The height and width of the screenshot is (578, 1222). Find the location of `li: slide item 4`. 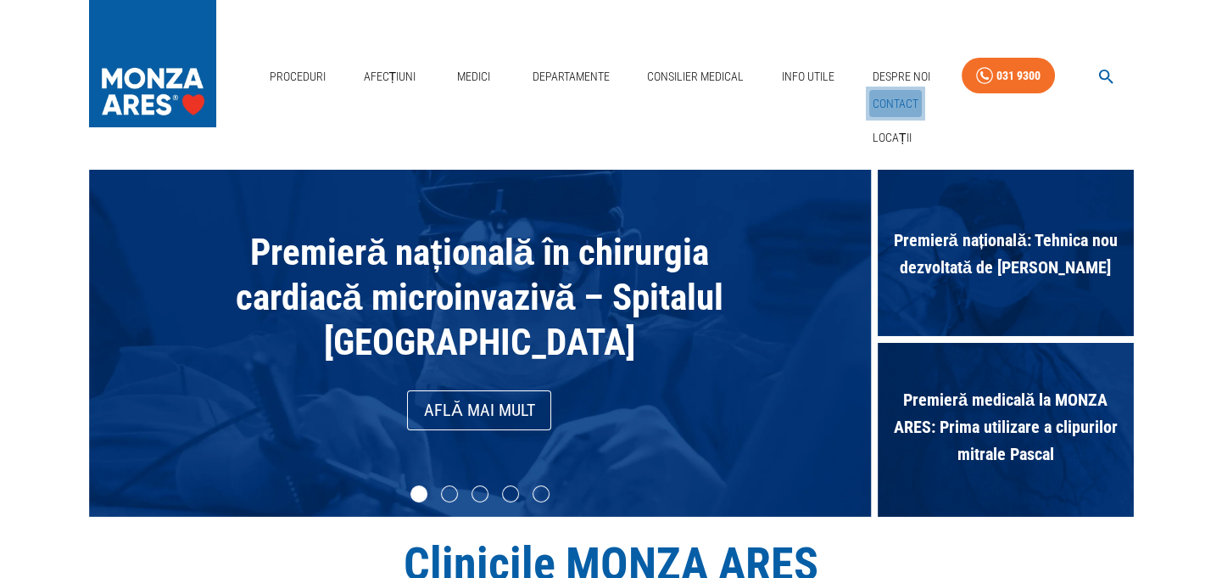

li: slide item 4 is located at coordinates (511, 494).